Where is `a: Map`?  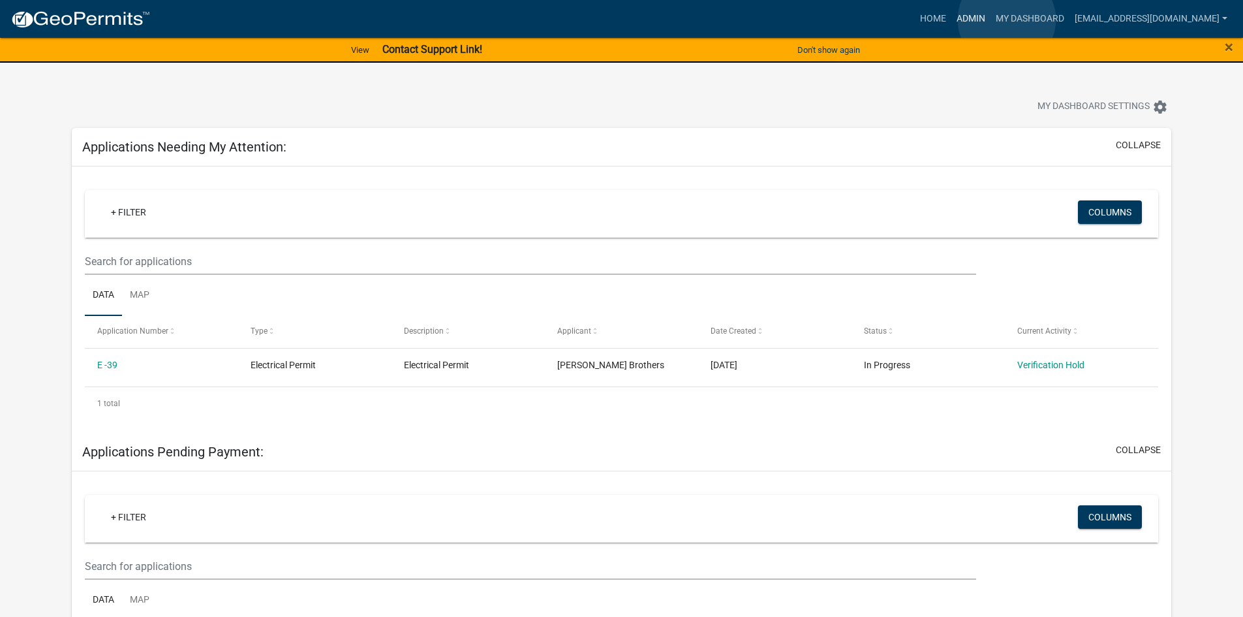
a: Map is located at coordinates (140, 296).